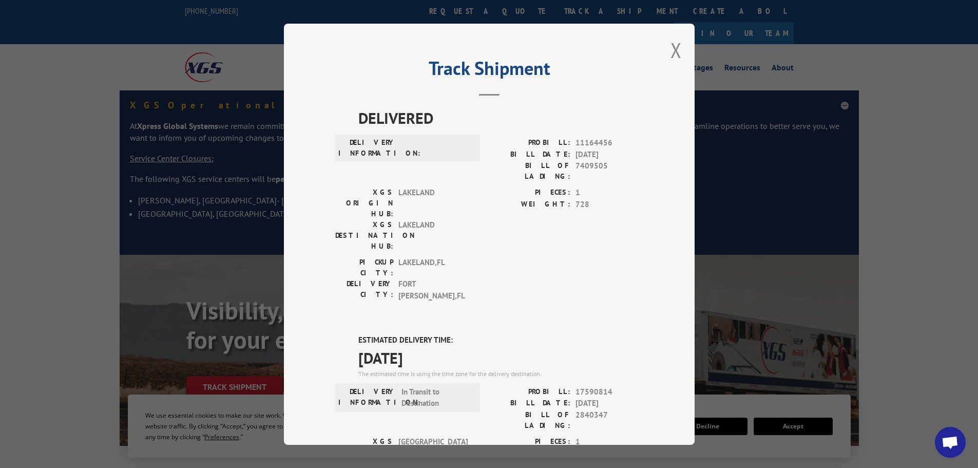  What do you see at coordinates (609, 204) in the screenshot?
I see `span: 728` at bounding box center [609, 204].